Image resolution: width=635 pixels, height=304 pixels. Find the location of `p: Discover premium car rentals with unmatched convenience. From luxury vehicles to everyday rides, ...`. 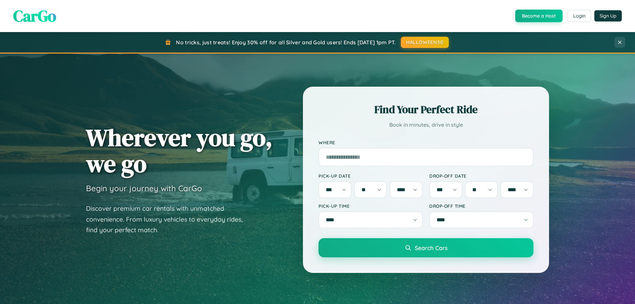

p: Discover premium car rentals with unmatched convenience. From luxury vehicles to everyday rides, ... is located at coordinates (169, 219).